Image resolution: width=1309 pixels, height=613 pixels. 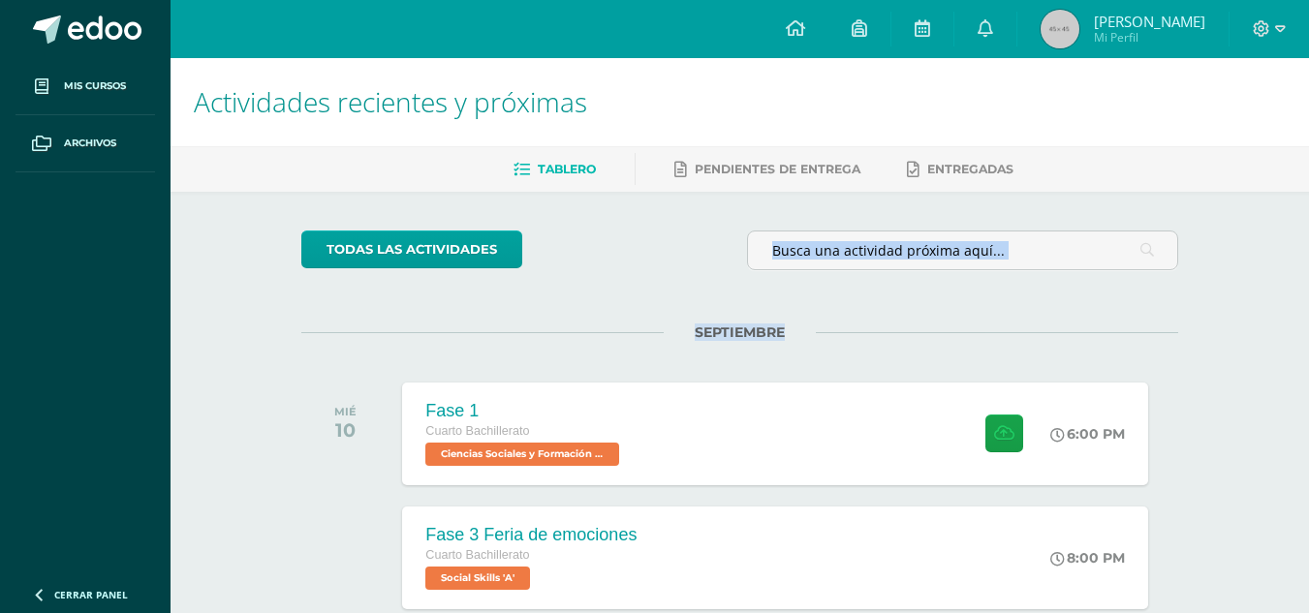 I want to click on div: 6:00 PM, so click(x=1087, y=434).